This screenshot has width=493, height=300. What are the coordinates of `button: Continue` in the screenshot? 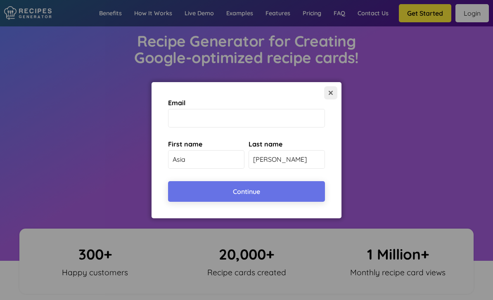 It's located at (247, 192).